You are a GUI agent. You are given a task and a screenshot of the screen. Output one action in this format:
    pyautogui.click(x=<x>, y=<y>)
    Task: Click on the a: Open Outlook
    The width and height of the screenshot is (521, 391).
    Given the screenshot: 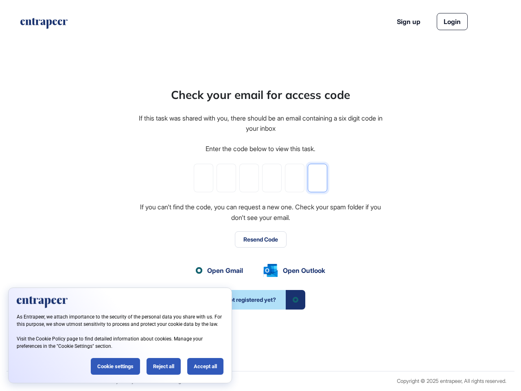 What is the action you would take?
    pyautogui.click(x=294, y=270)
    